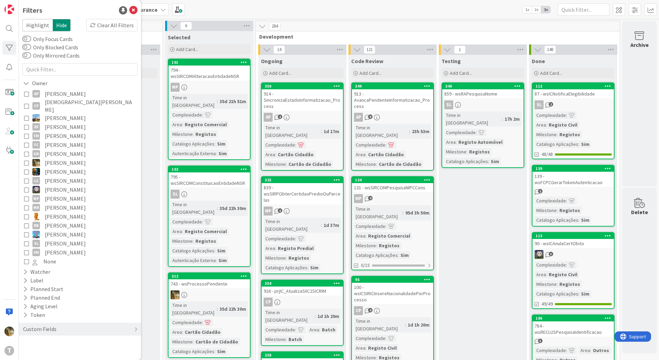  I want to click on div: Registo Civil, so click(563, 274).